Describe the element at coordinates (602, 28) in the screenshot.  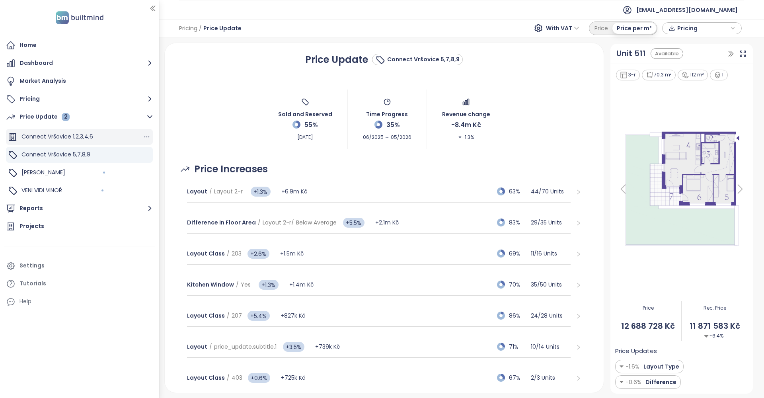
I see `div: Price` at that location.